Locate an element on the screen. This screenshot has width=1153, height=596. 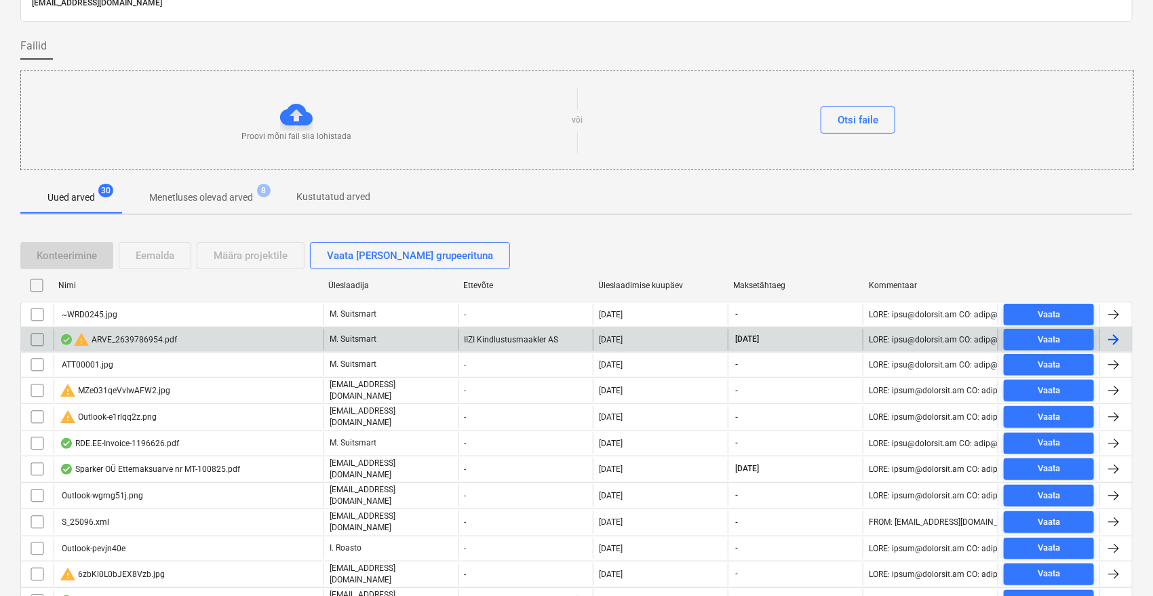
p: Uued arved is located at coordinates (71, 197).